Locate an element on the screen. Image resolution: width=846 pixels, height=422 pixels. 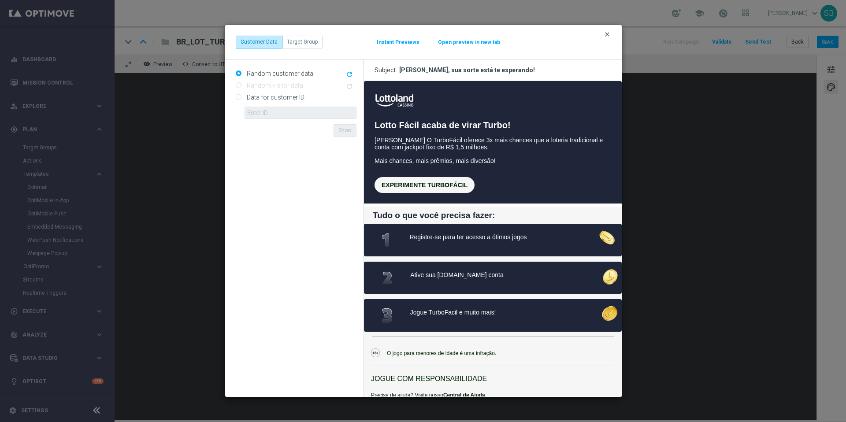
button: Show is located at coordinates (345, 130).